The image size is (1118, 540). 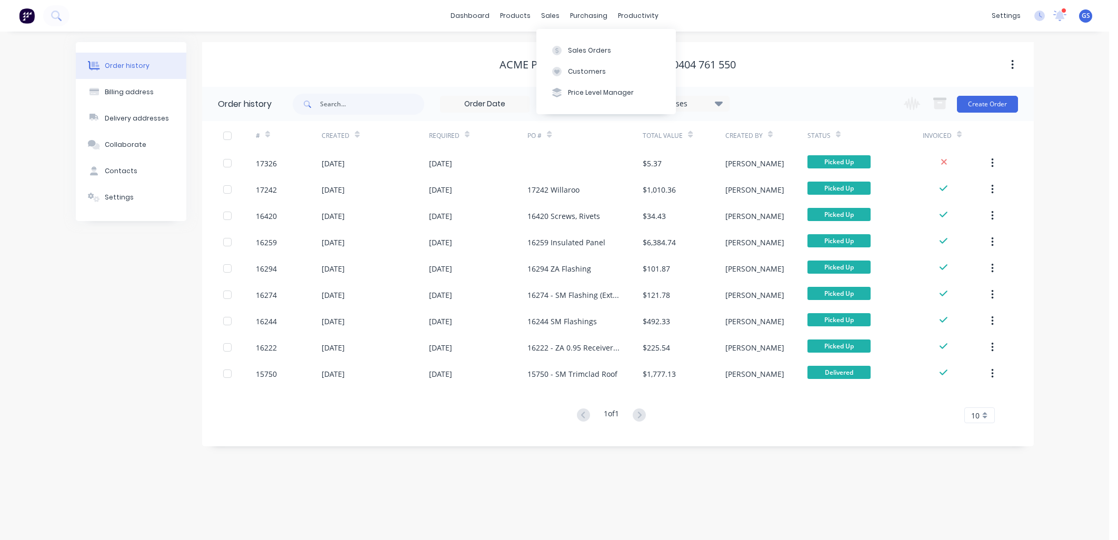 I want to click on button: Sales Orders, so click(x=606, y=50).